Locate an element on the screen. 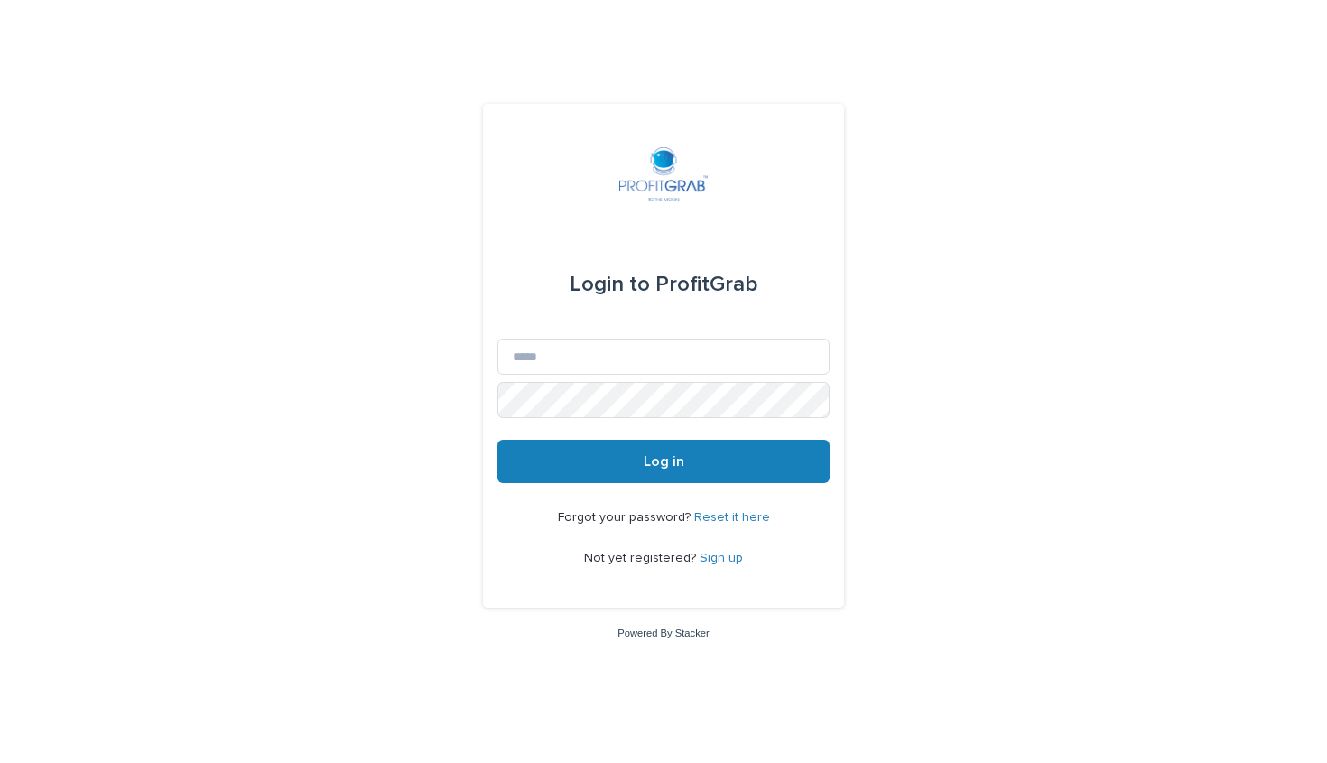  span: Not yet registered? is located at coordinates (642, 558).